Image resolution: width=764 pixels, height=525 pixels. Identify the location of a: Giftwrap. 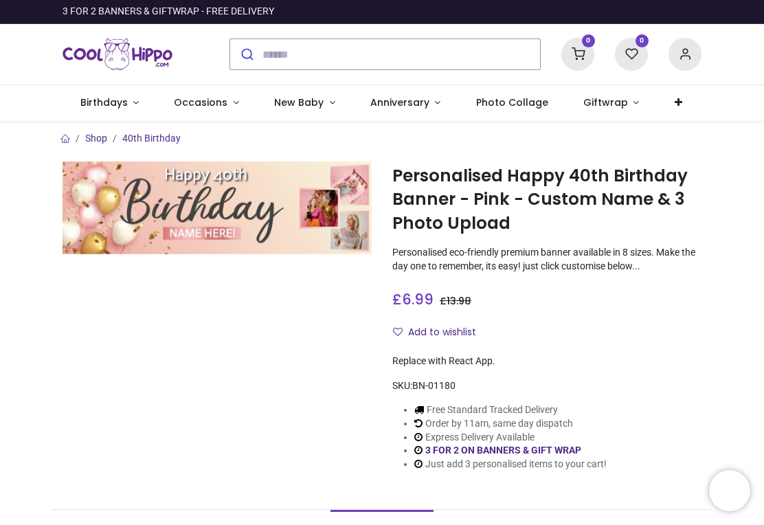
(611, 103).